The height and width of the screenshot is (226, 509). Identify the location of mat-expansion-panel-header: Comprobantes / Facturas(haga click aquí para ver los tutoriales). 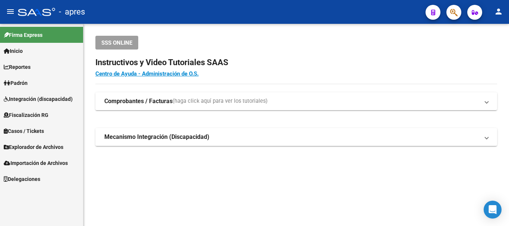
(296, 101).